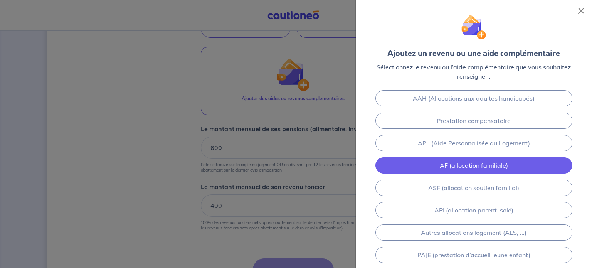 This screenshot has width=592, height=268. What do you see at coordinates (473, 54) in the screenshot?
I see `div: Ajoutez un revenu ou une aide complémentaire` at bounding box center [473, 54].